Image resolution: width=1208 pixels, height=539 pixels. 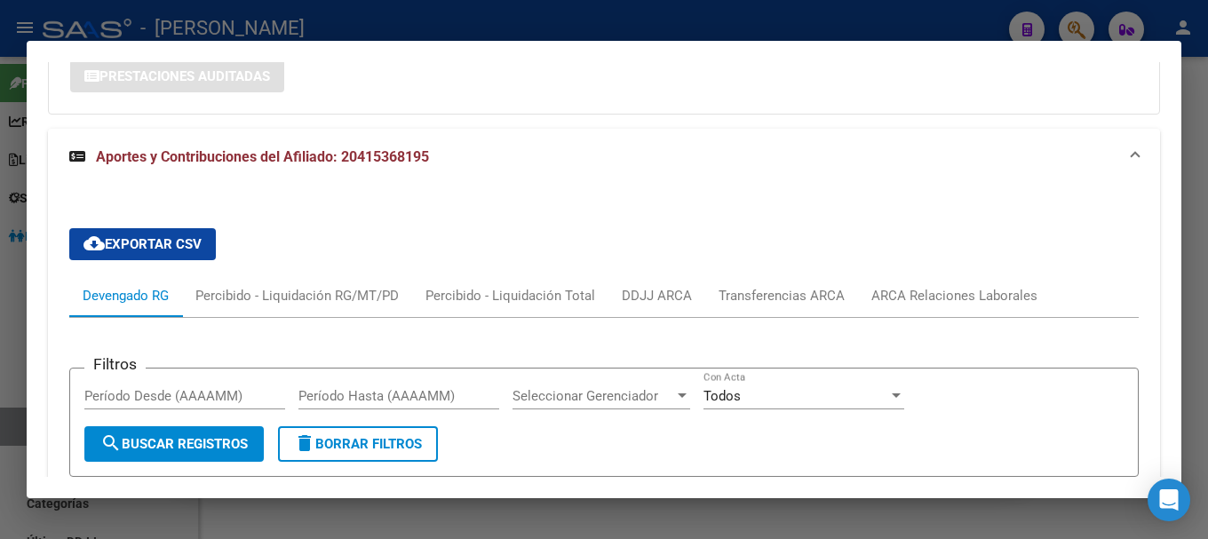 What do you see at coordinates (94, 243) in the screenshot?
I see `mat-icon: cloud_download` at bounding box center [94, 243].